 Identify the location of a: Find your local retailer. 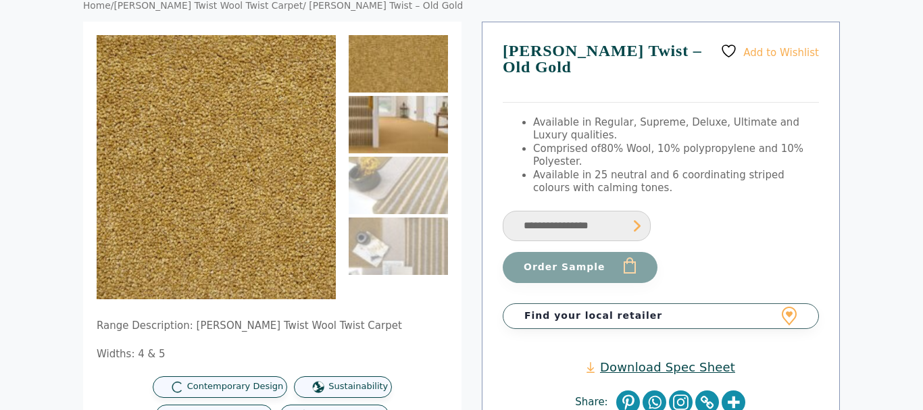
(661, 316).